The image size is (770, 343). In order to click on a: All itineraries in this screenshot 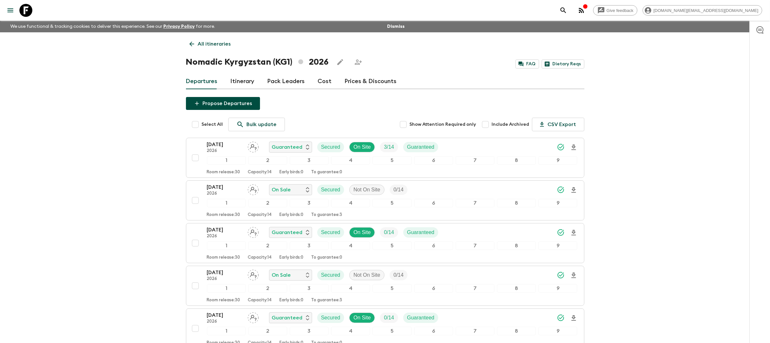, I will do `click(210, 44)`.